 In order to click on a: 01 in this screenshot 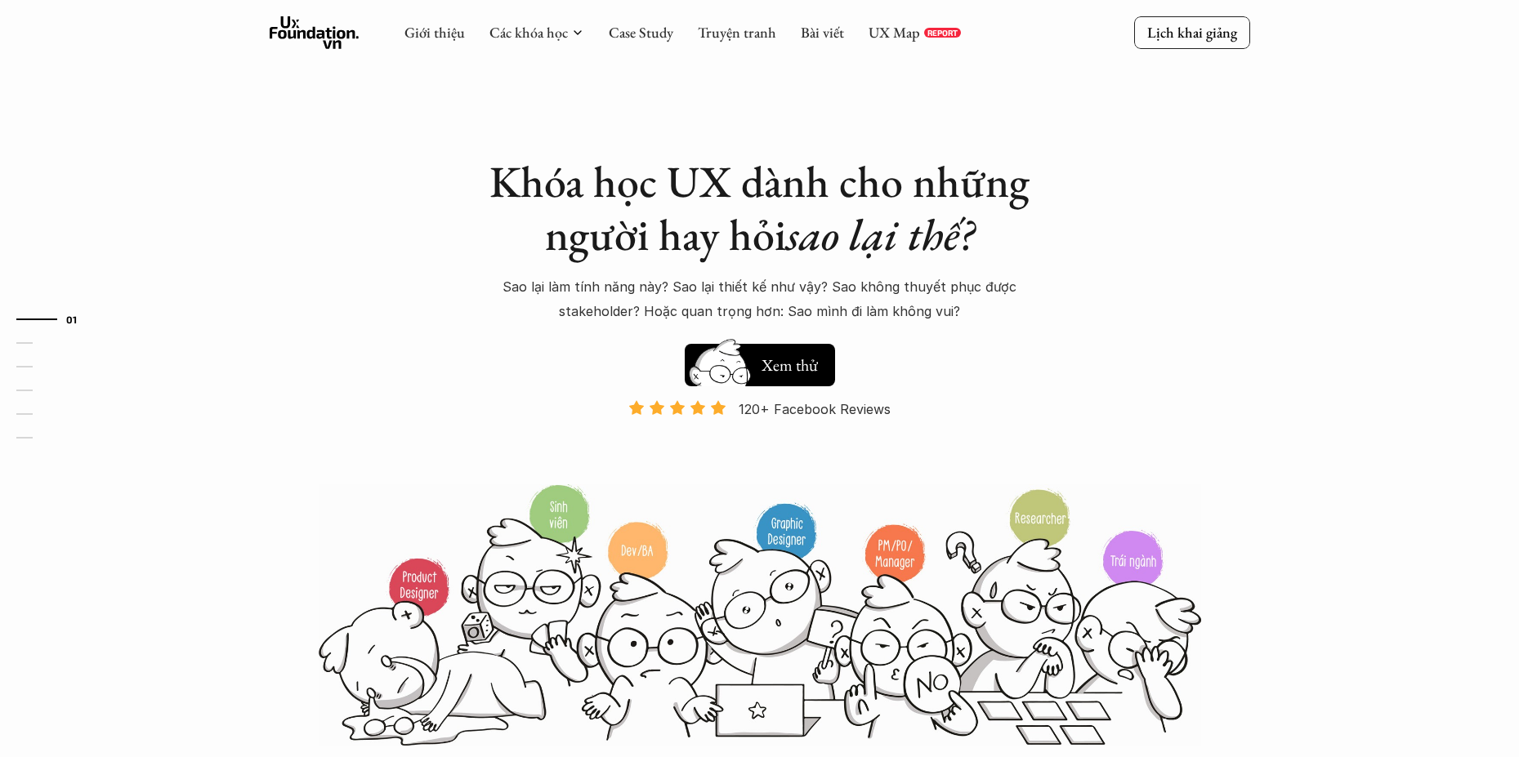, I will do `click(55, 319)`.